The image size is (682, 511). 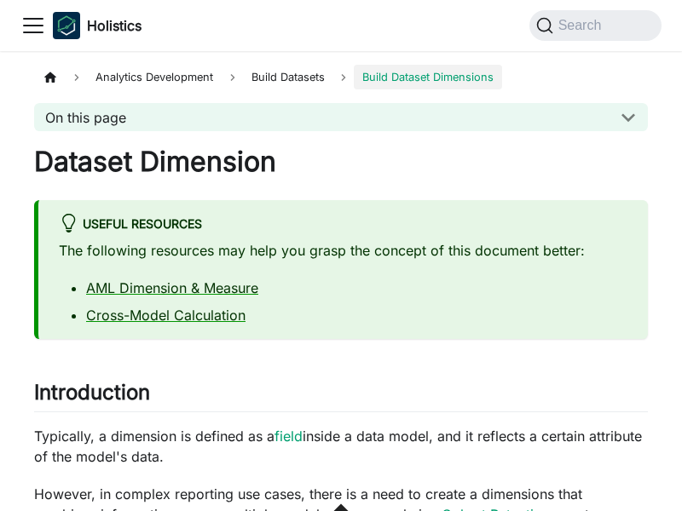 What do you see at coordinates (343, 225) in the screenshot?
I see `div: Useful resources` at bounding box center [343, 225].